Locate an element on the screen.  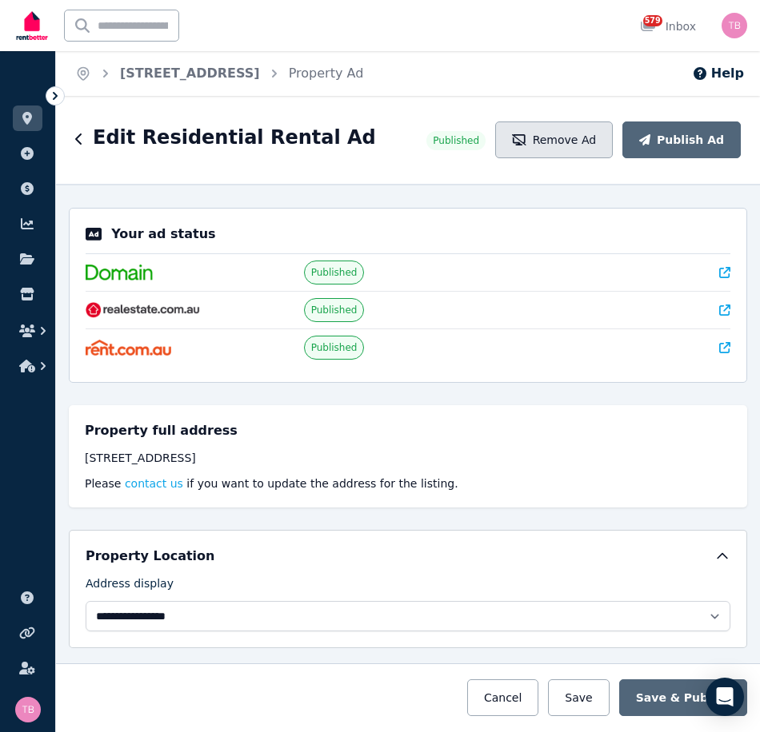
a: Property Ad is located at coordinates (326, 73).